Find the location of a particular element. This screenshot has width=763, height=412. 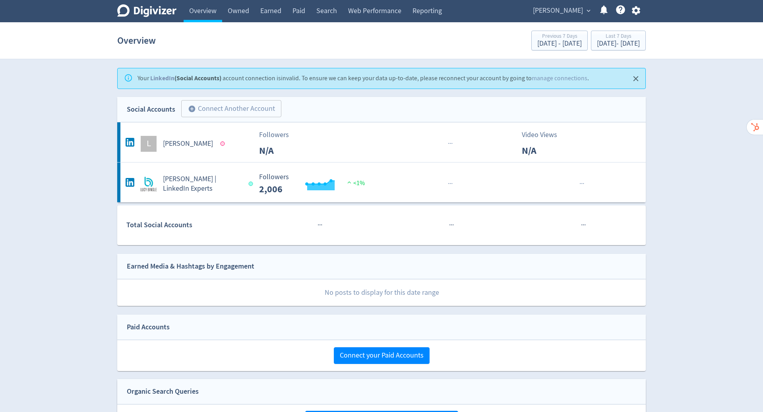

span: Connect your Paid Accounts is located at coordinates (381, 355).